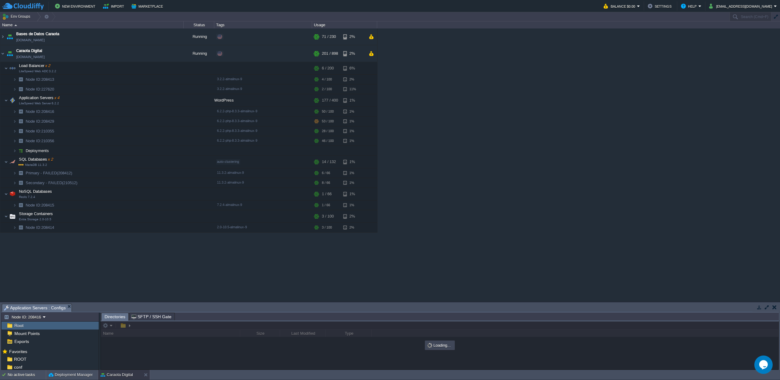  I want to click on a: Node ID:208415, so click(40, 205).